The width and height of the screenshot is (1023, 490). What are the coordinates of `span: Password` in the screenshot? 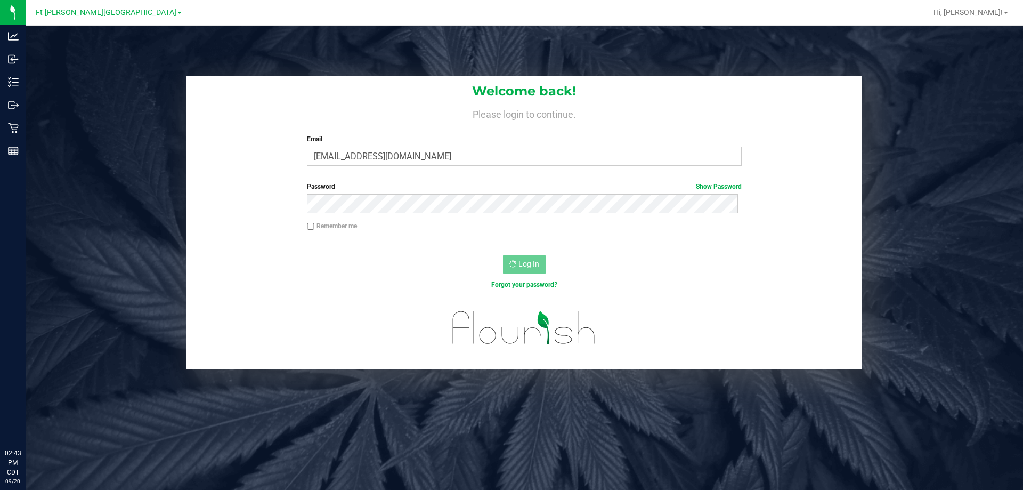 It's located at (321, 187).